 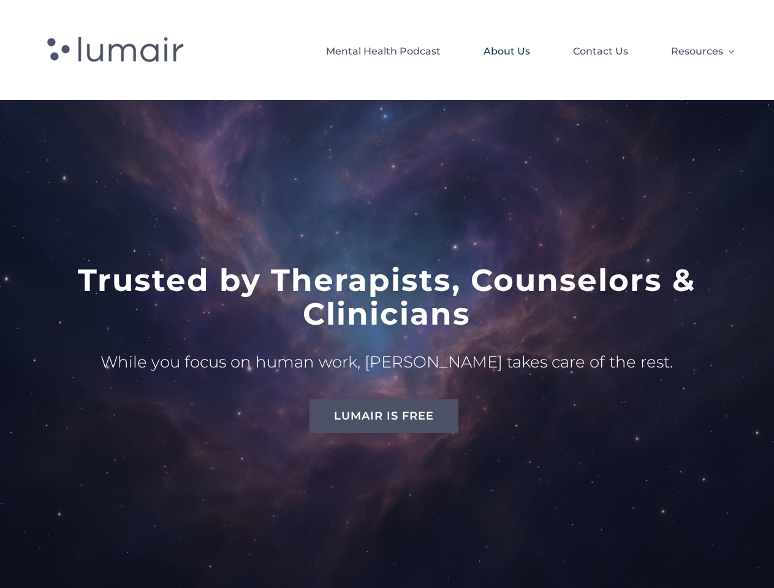 What do you see at coordinates (474, 50) in the screenshot?
I see `nav: Lumair Header` at bounding box center [474, 50].